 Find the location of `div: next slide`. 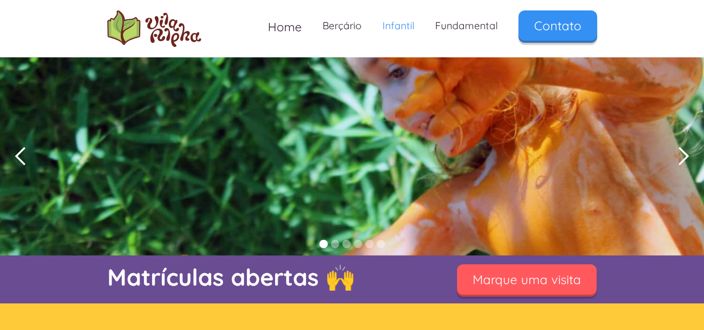

div: next slide is located at coordinates (683, 156).